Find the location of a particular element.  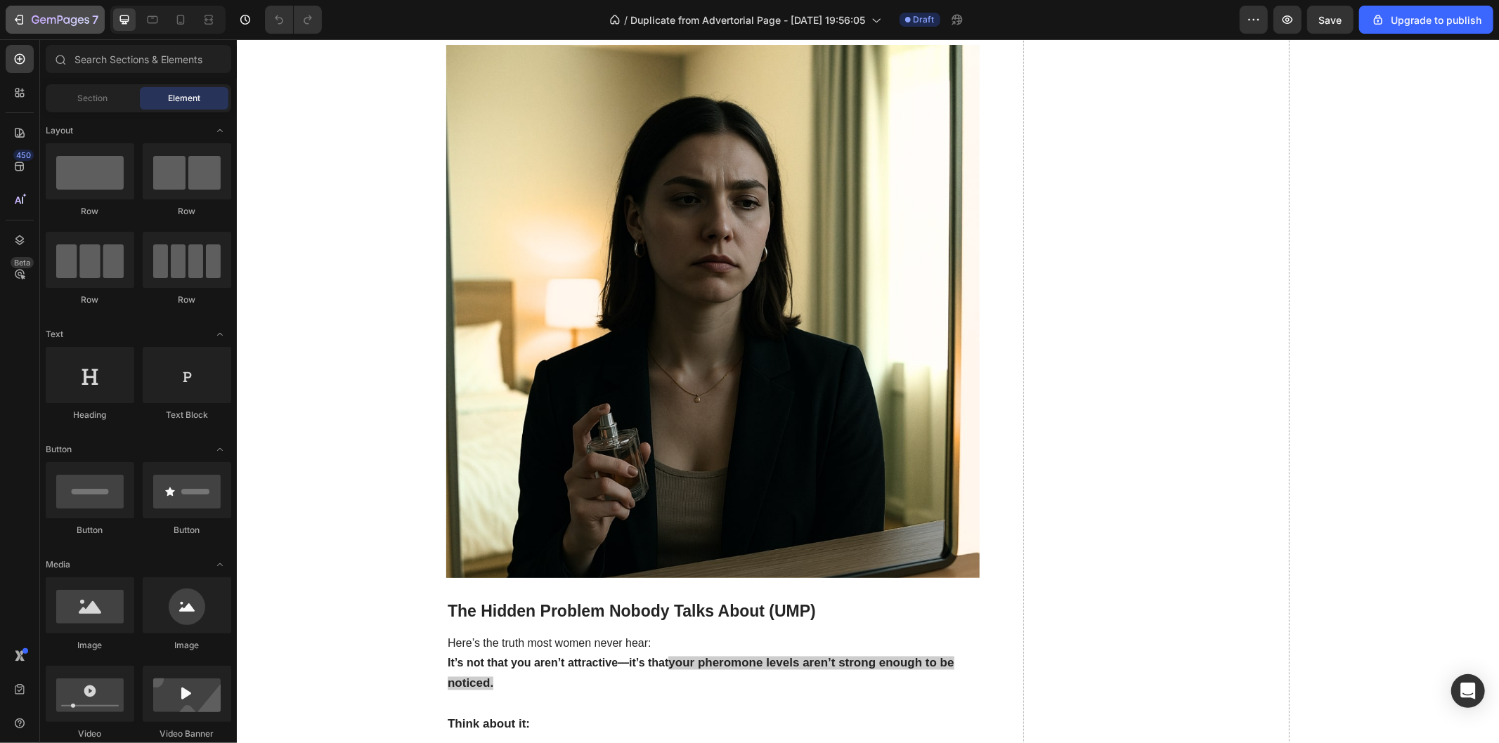

div: Heading is located at coordinates (90, 415).